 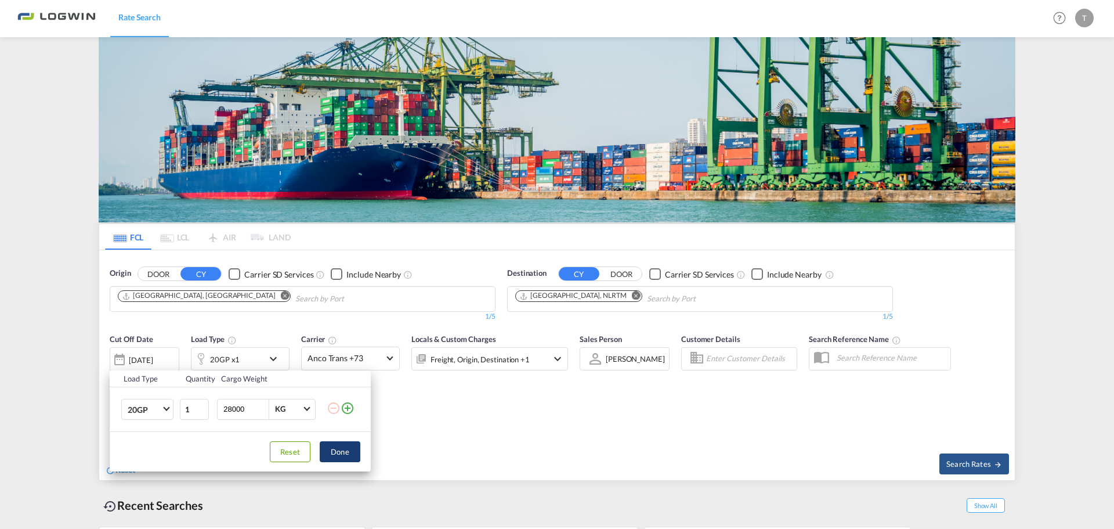 I want to click on input: Enter Weight, so click(x=245, y=409).